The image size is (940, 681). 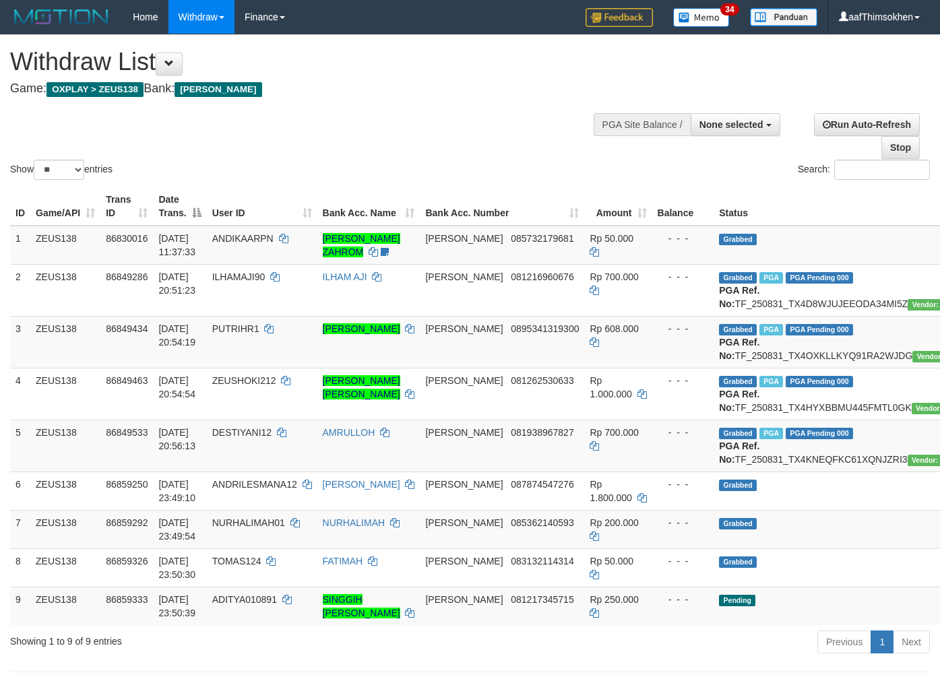 I want to click on span: ANDRILESMANA12, so click(x=255, y=485).